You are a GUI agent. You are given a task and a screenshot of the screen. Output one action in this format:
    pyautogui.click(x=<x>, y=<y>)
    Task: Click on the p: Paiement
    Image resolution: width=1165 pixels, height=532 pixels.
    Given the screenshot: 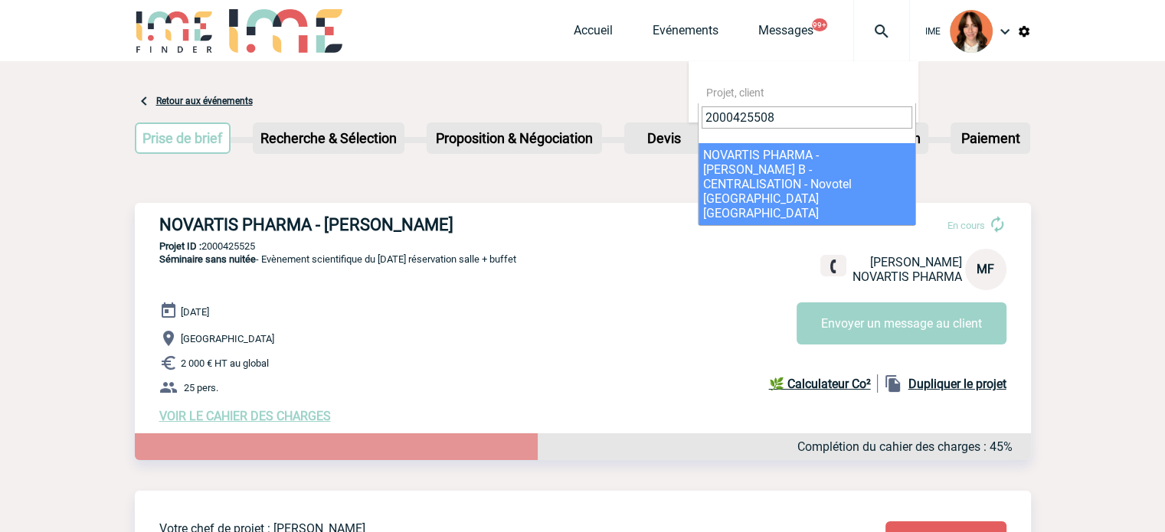 What is the action you would take?
    pyautogui.click(x=990, y=138)
    